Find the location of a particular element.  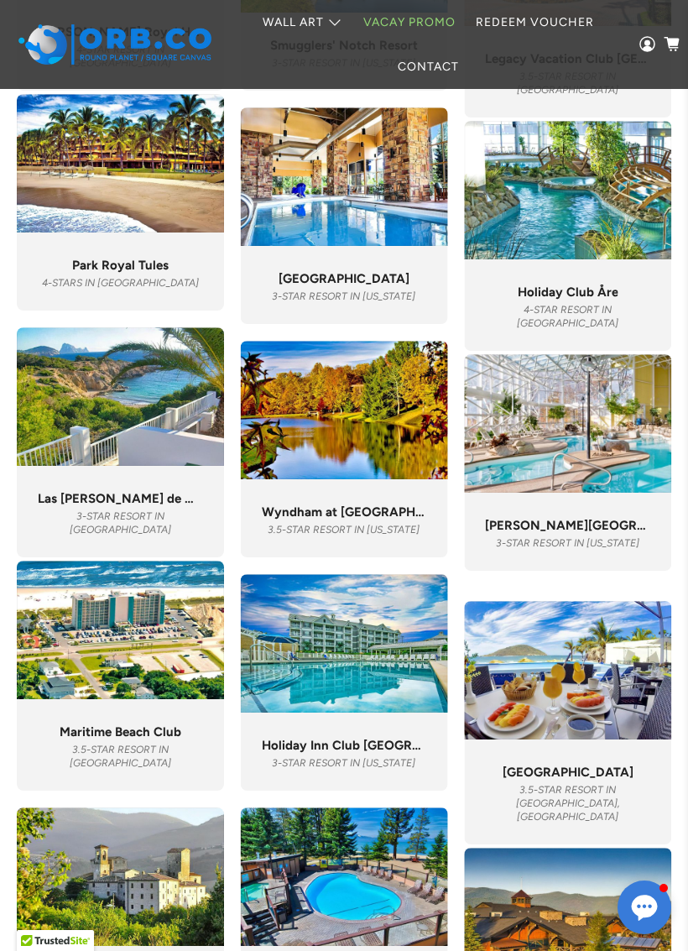

span: Maritime Beach Club is located at coordinates (120, 732).